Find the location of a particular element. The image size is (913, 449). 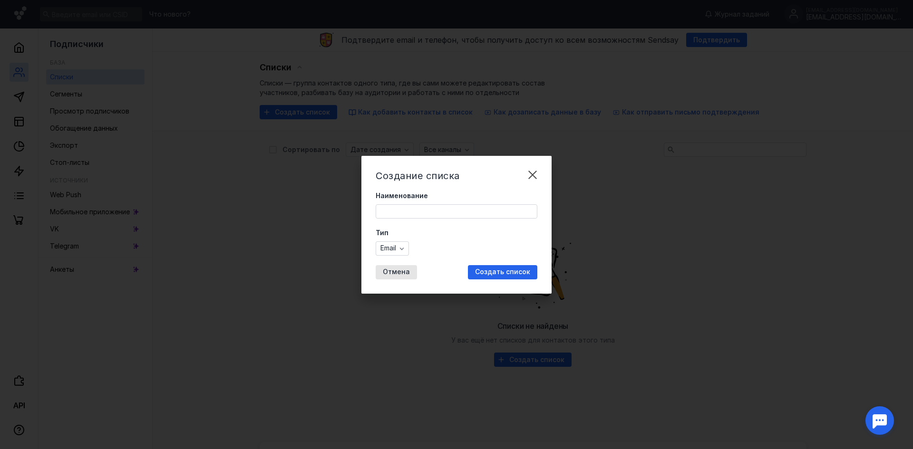

button: Email is located at coordinates (392, 249).